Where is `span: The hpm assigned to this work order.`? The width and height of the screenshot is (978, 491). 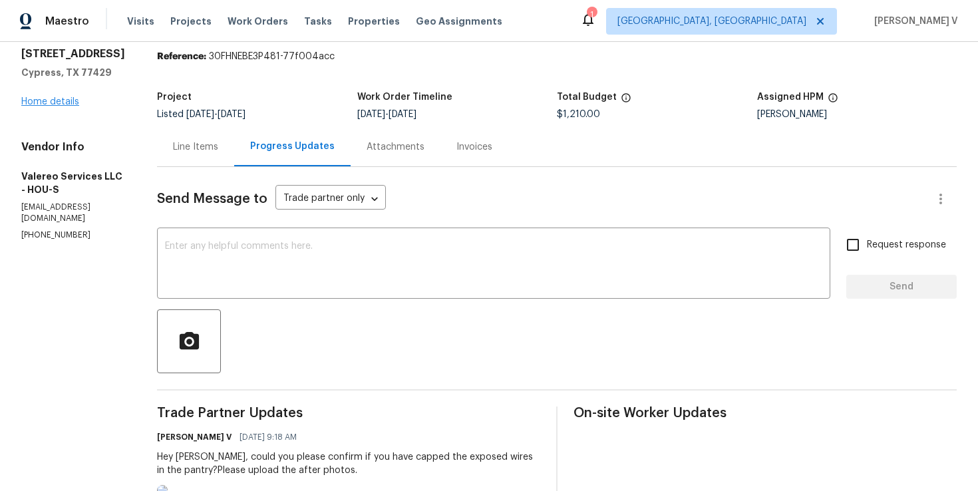 span: The hpm assigned to this work order. is located at coordinates (833, 101).